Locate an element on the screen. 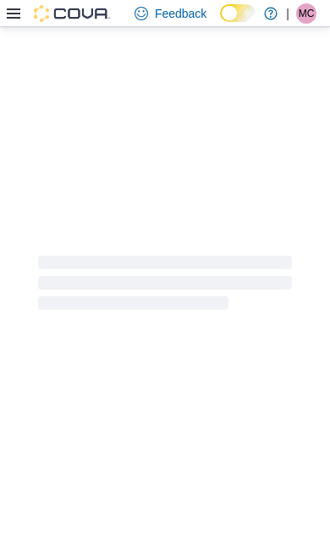 This screenshot has width=330, height=546. img: Cova is located at coordinates (72, 14).